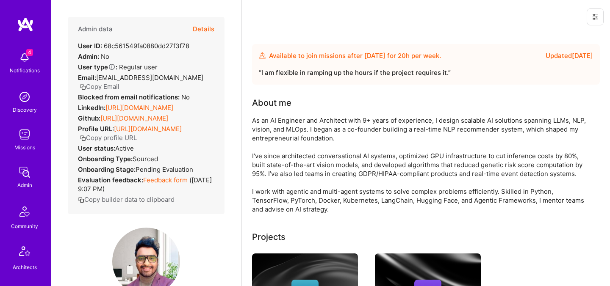 This screenshot has width=610, height=286. Describe the element at coordinates (25, 110) in the screenshot. I see `div: Discovery` at that location.